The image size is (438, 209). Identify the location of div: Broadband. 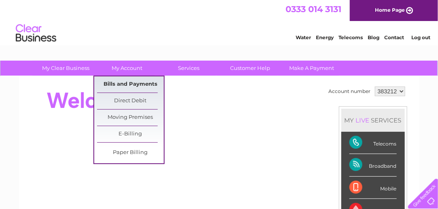
(373, 165).